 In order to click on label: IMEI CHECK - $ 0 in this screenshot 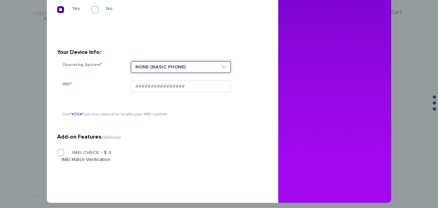, I will do `click(87, 152)`.